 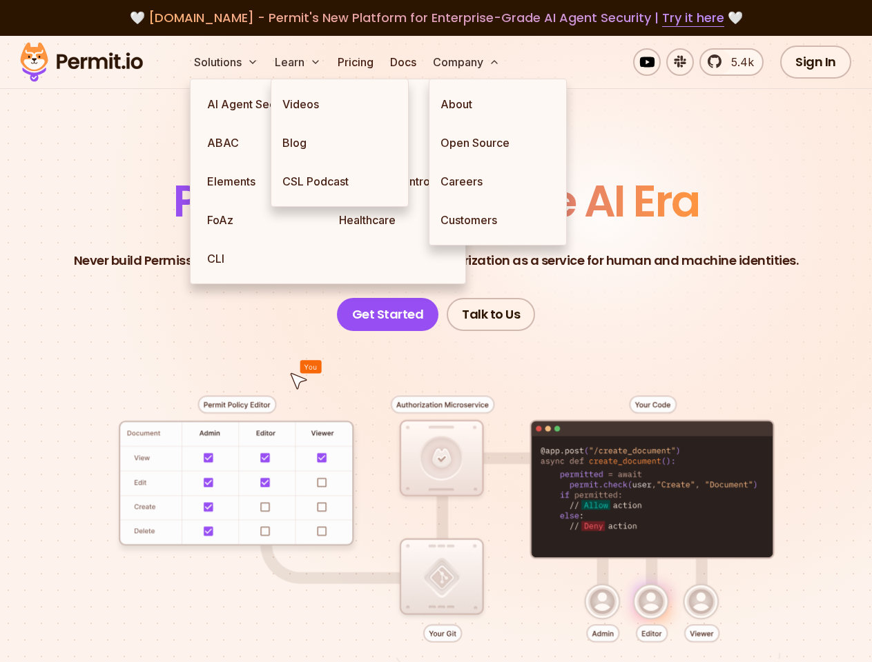 What do you see at coordinates (738, 62) in the screenshot?
I see `span: 5.4k` at bounding box center [738, 62].